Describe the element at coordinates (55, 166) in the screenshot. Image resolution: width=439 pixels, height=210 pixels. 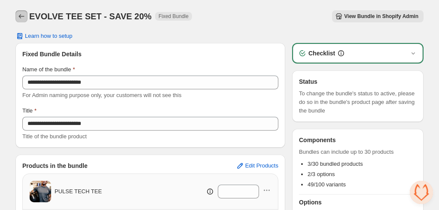
I see `h3: Products in the bundle` at that location.